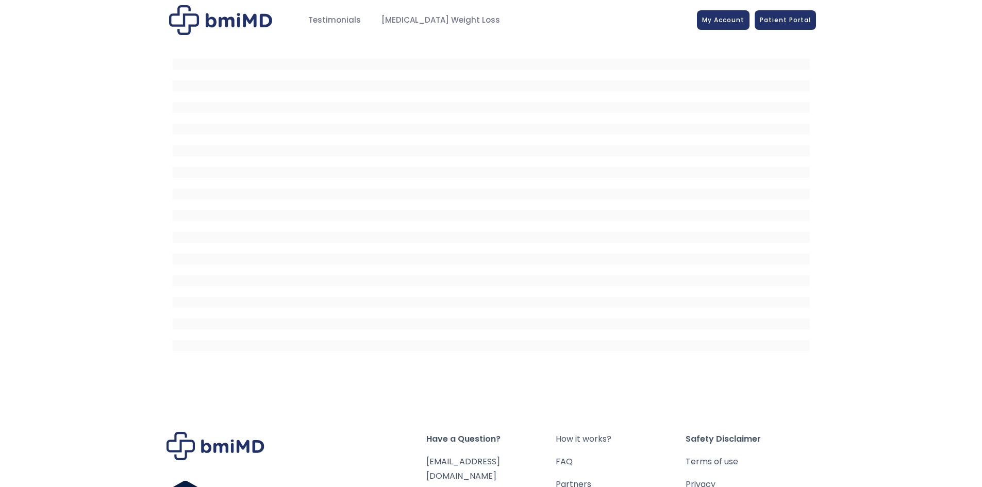  I want to click on a: Patient Portal, so click(785, 20).